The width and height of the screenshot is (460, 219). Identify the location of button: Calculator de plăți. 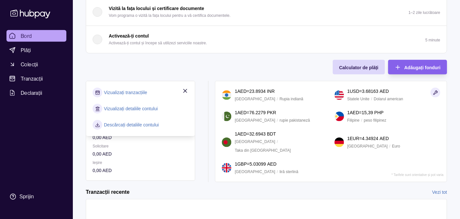
(359, 67).